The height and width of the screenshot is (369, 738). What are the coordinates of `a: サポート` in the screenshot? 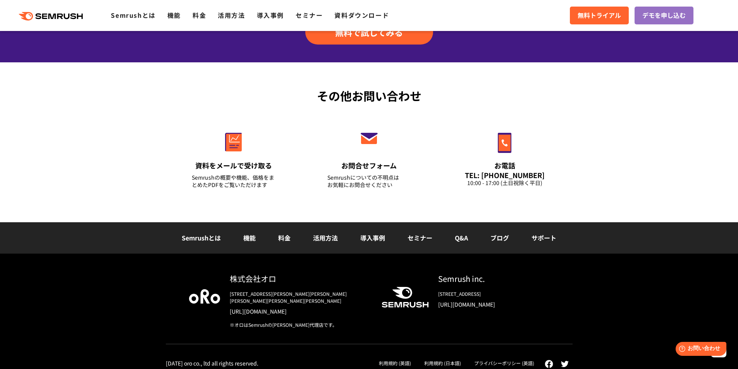 It's located at (544, 238).